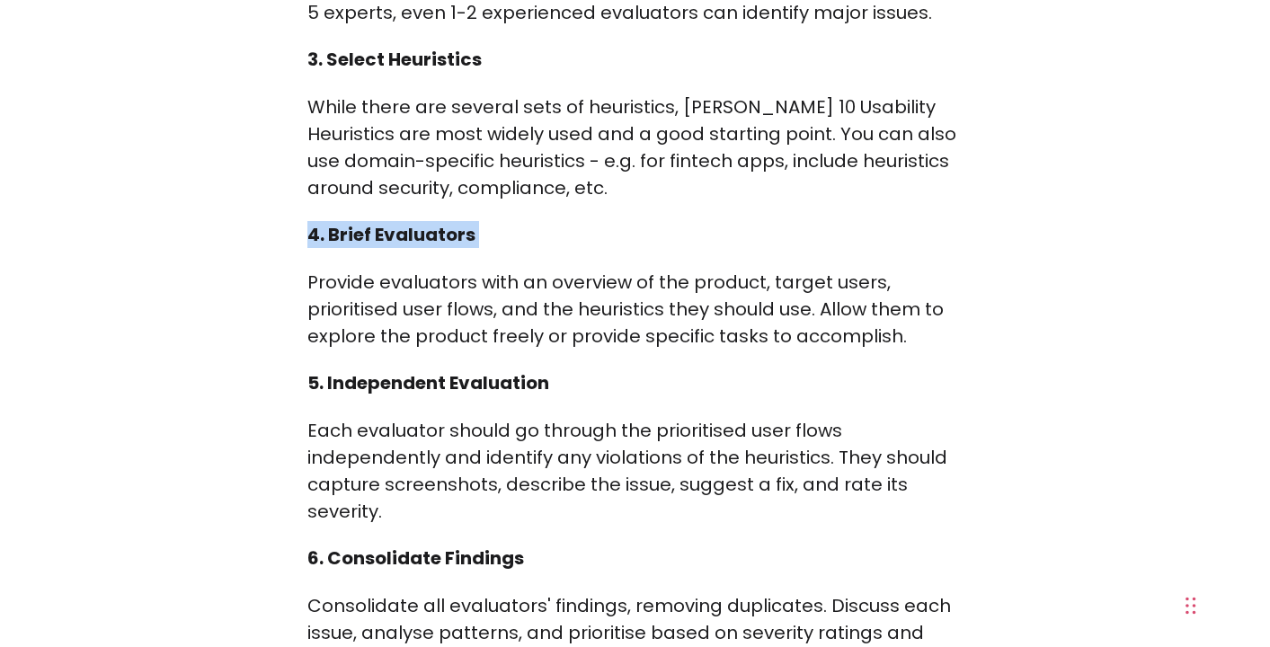 Image resolution: width=1270 pixels, height=647 pixels. I want to click on strong: 5. Independent Evaluation, so click(428, 383).